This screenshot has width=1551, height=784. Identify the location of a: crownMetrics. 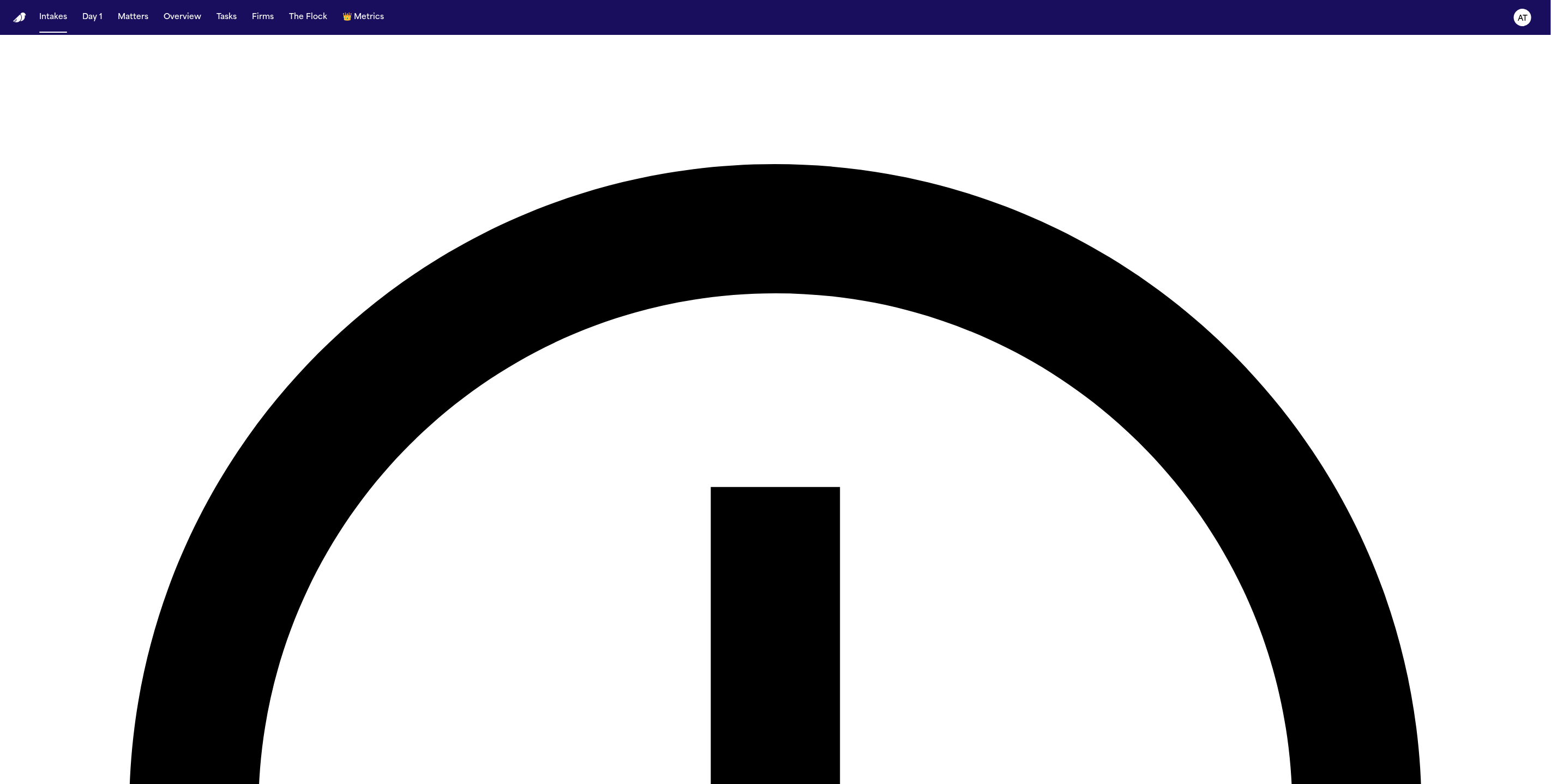
(363, 17).